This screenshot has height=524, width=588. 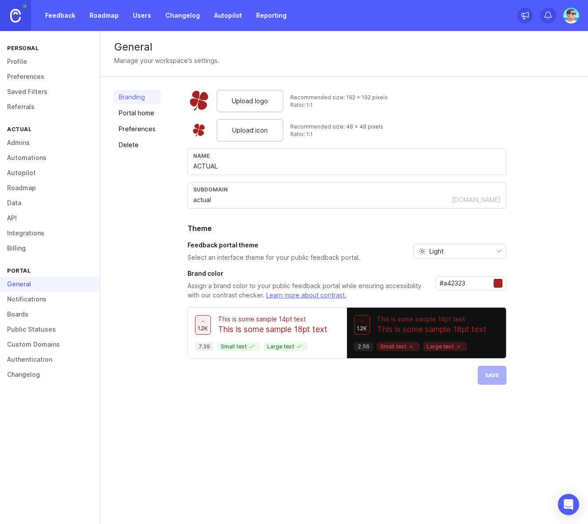 I want to click on p: 7.39, so click(x=204, y=347).